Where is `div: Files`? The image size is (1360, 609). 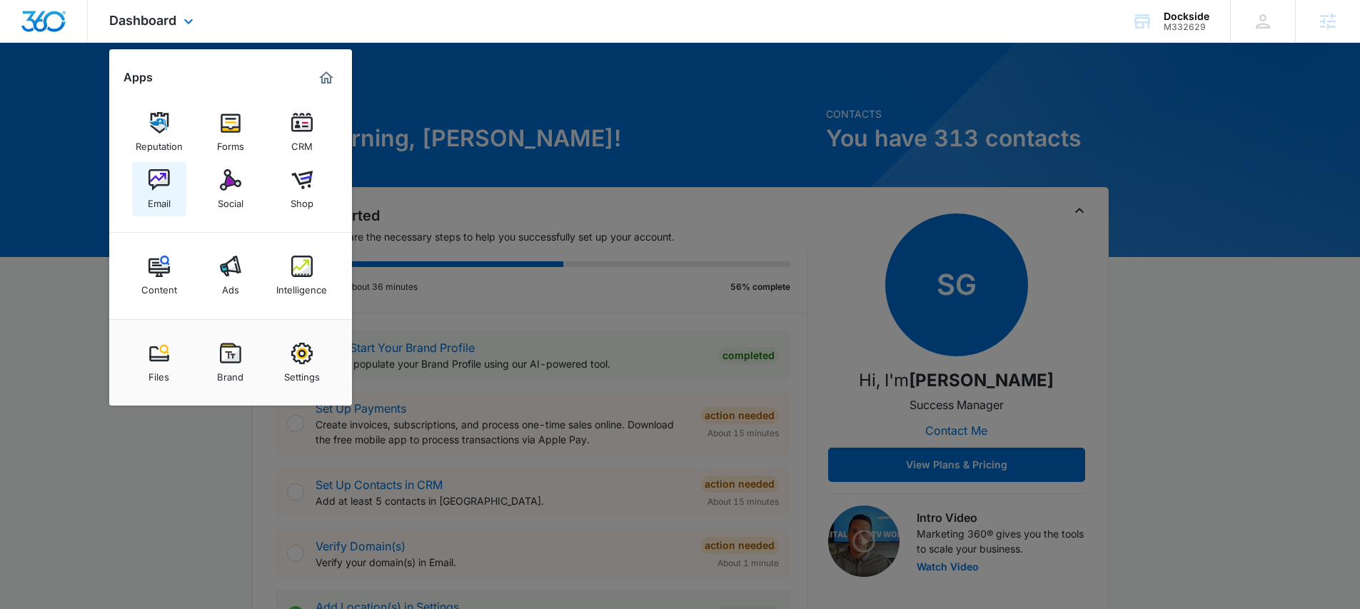
div: Files is located at coordinates (159, 373).